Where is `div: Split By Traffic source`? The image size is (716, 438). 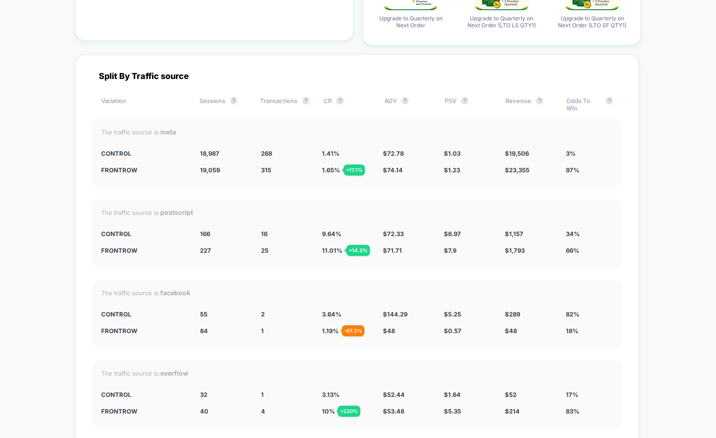 div: Split By Traffic source is located at coordinates (357, 76).